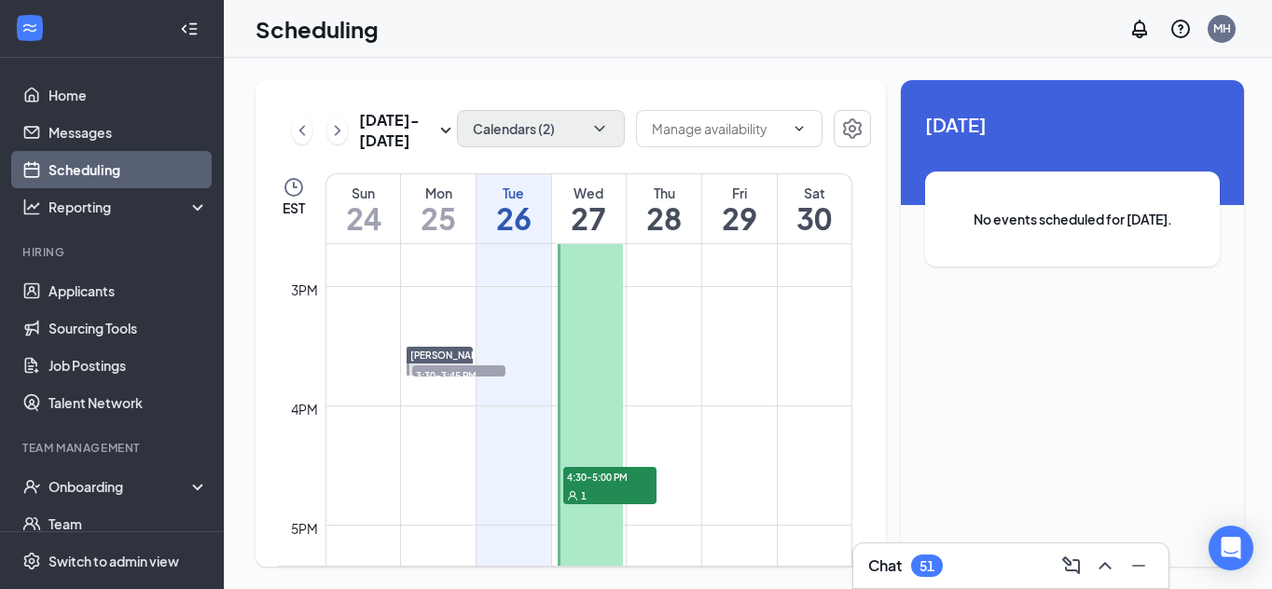  What do you see at coordinates (128, 291) in the screenshot?
I see `a: Applicants` at bounding box center [128, 291].